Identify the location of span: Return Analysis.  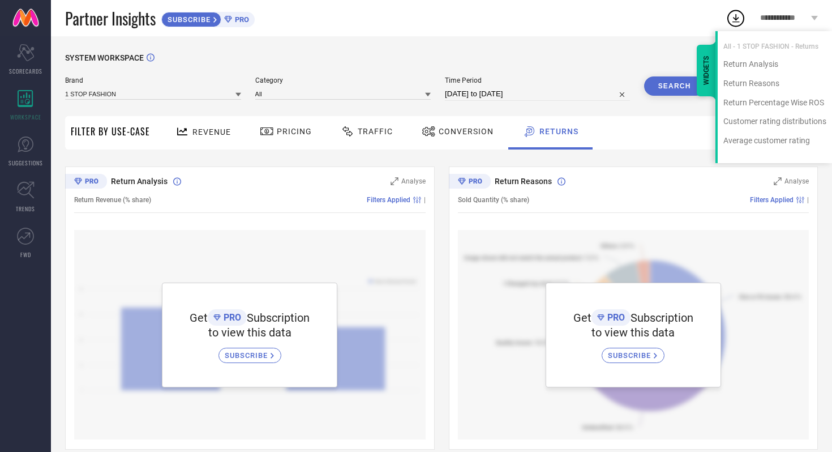
(139, 181).